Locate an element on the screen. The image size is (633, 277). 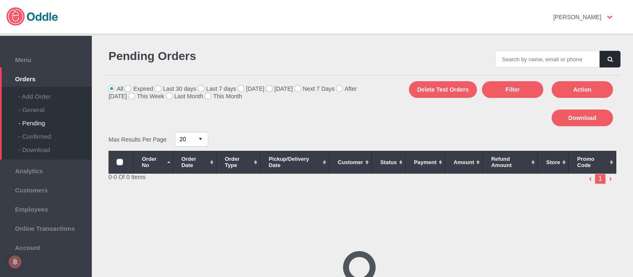
th: Customer is located at coordinates (350, 162).